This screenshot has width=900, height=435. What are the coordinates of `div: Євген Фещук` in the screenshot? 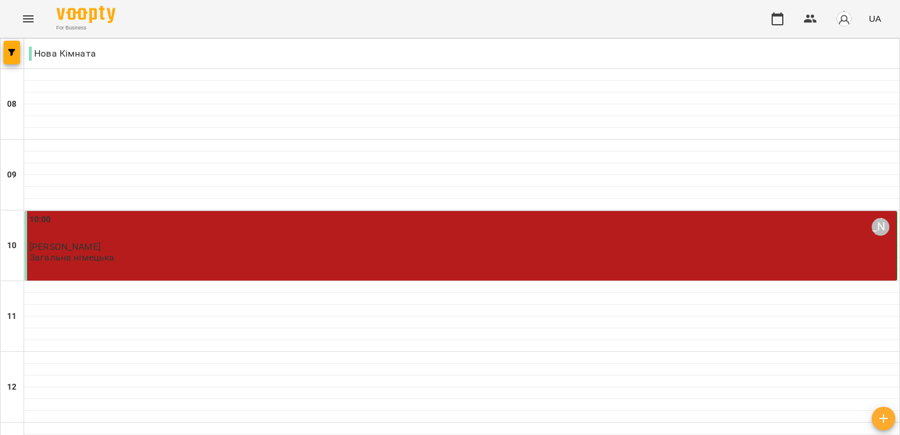 It's located at (881, 227).